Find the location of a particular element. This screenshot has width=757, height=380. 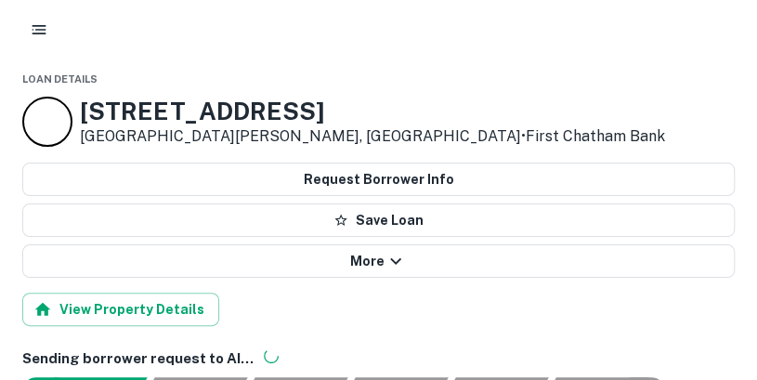

button: Save Loan is located at coordinates (378, 220).